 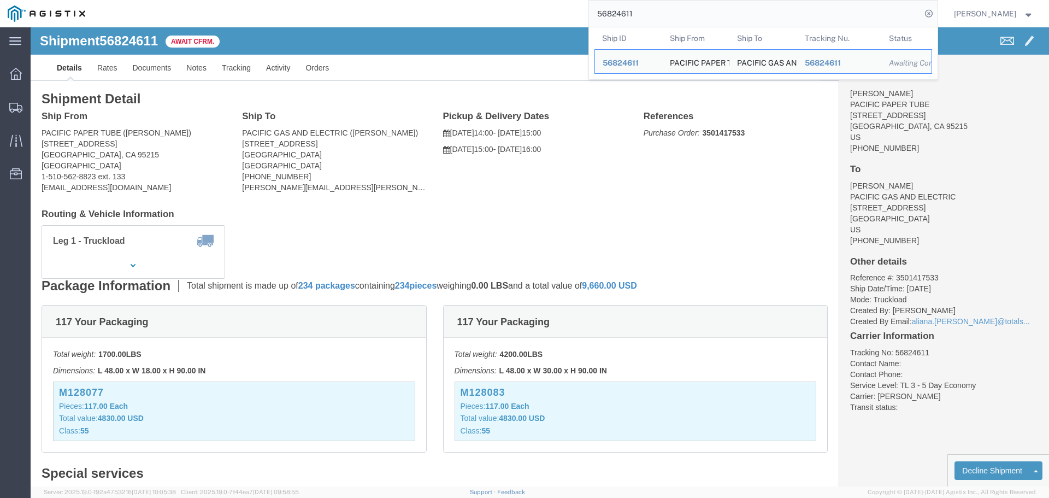 What do you see at coordinates (763, 61) in the screenshot?
I see `div: PACIFIC GAS AND ELECTRIC` at bounding box center [763, 61].